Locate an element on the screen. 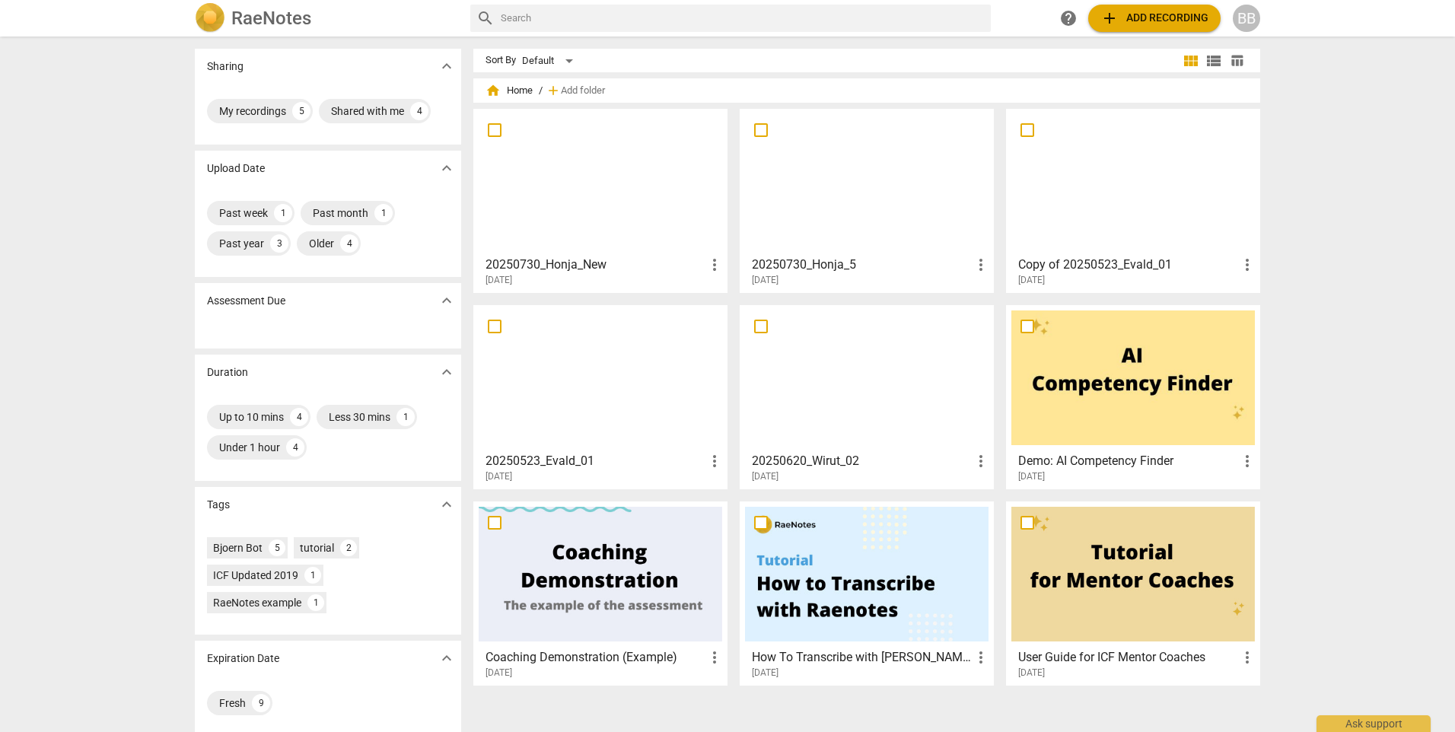 The width and height of the screenshot is (1455, 732). span: Home is located at coordinates (509, 91).